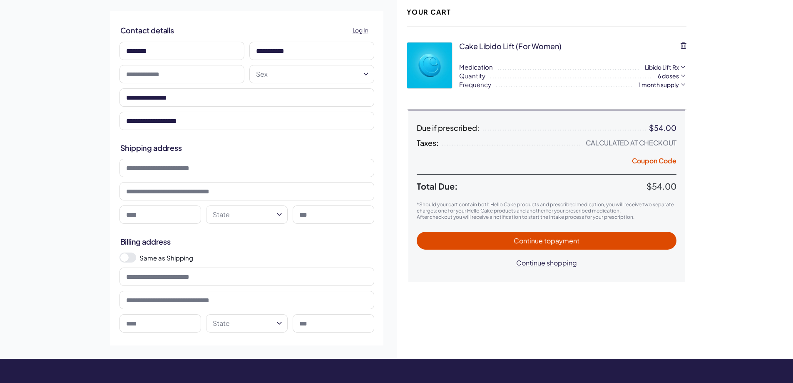  What do you see at coordinates (547, 262) in the screenshot?
I see `button: Continue shopping` at bounding box center [547, 262].